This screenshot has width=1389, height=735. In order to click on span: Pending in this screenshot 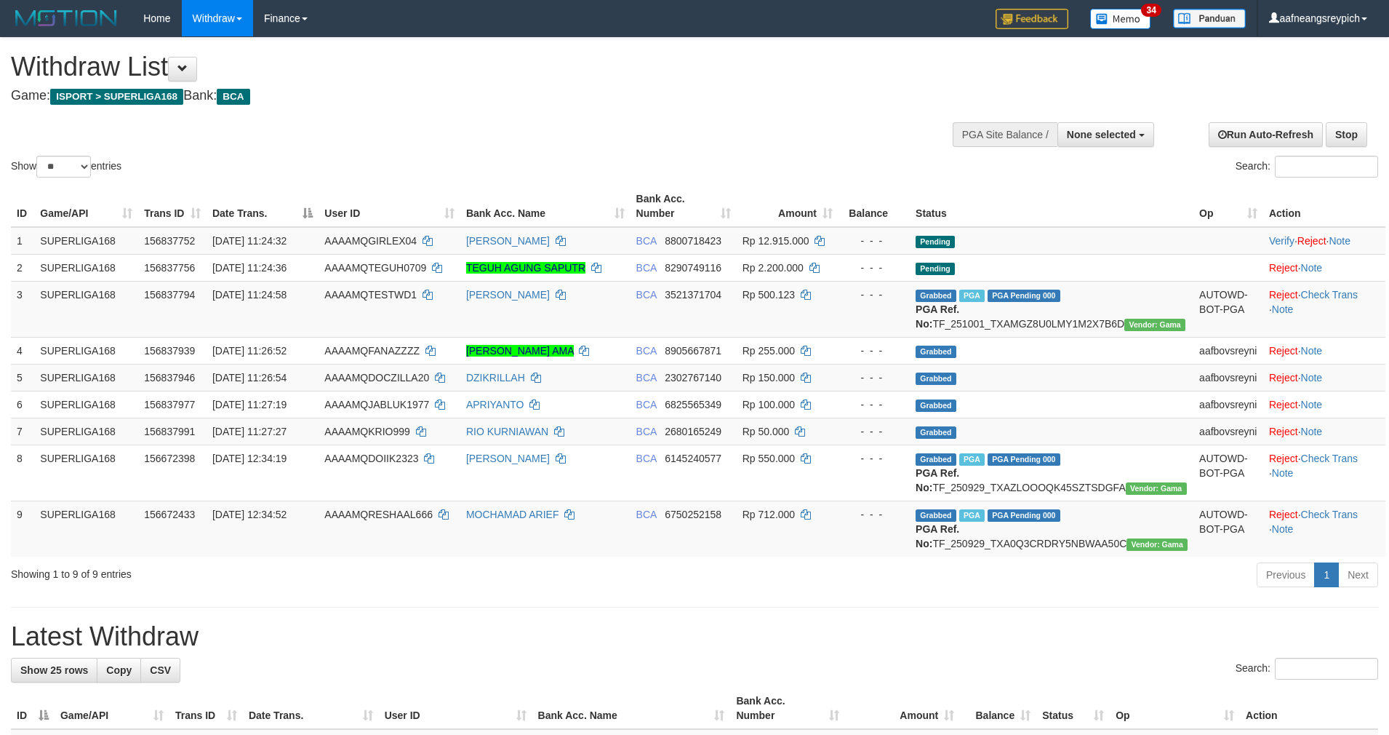, I will do `click(935, 268)`.